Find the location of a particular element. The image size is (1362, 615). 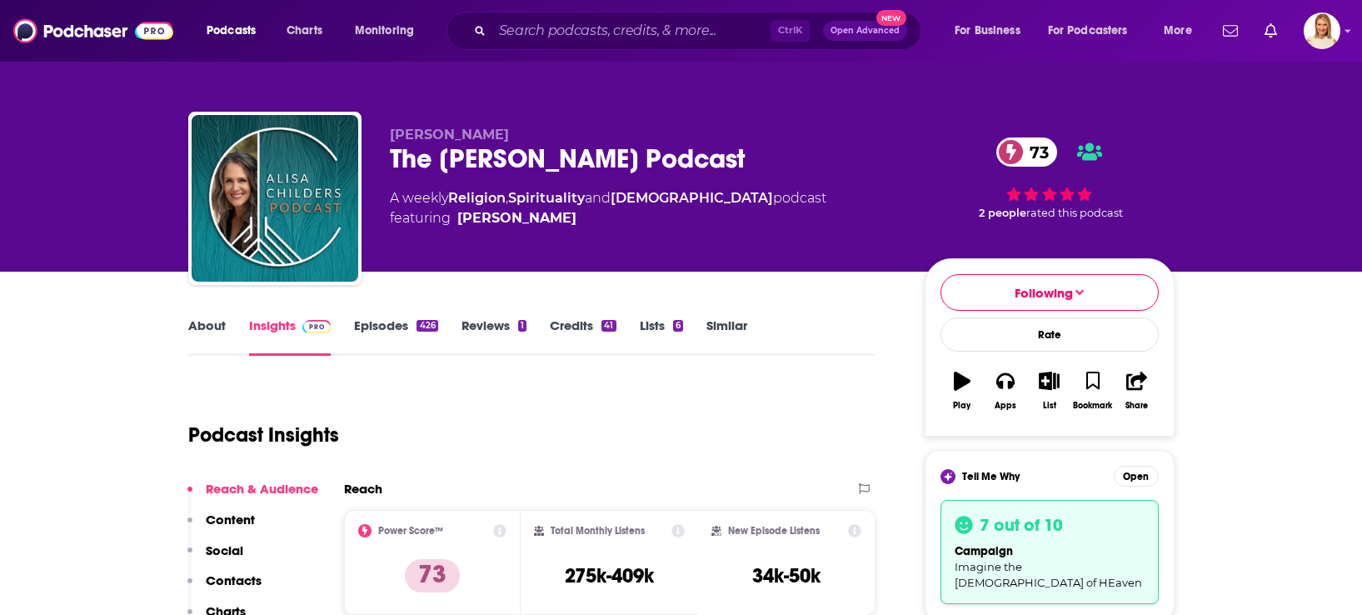

span: For Business is located at coordinates (987, 31).